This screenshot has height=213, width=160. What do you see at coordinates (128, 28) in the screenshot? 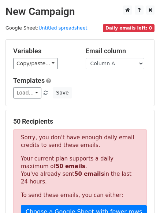
I see `span: Daily emails left: 0` at bounding box center [128, 28].